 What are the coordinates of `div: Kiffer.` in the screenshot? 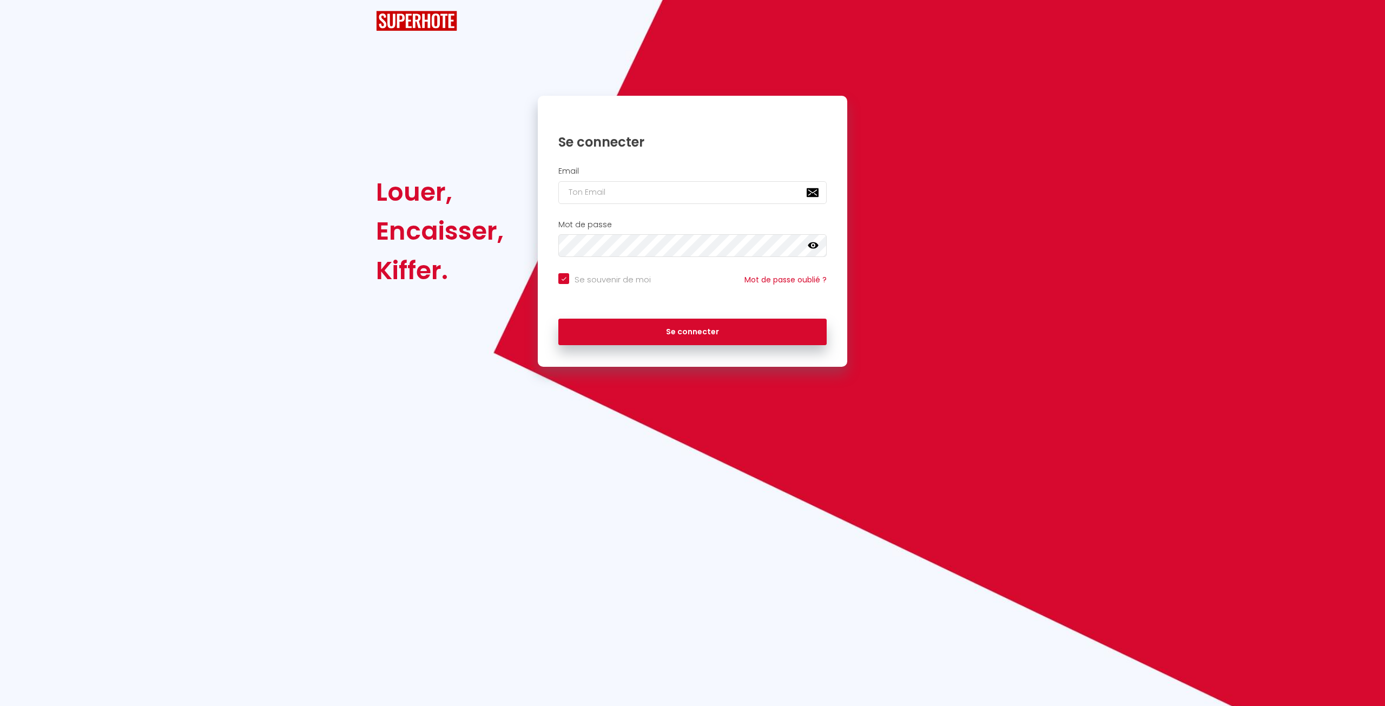 It's located at (440, 271).